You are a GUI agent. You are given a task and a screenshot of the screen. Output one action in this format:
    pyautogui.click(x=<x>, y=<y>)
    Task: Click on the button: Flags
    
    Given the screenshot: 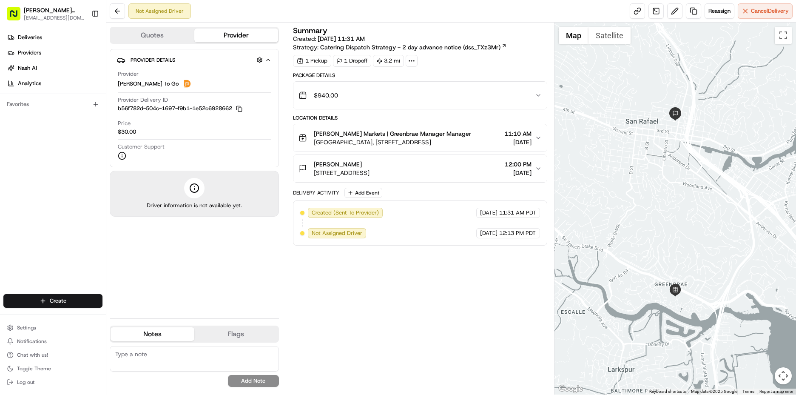 What is the action you would take?
    pyautogui.click(x=236, y=334)
    